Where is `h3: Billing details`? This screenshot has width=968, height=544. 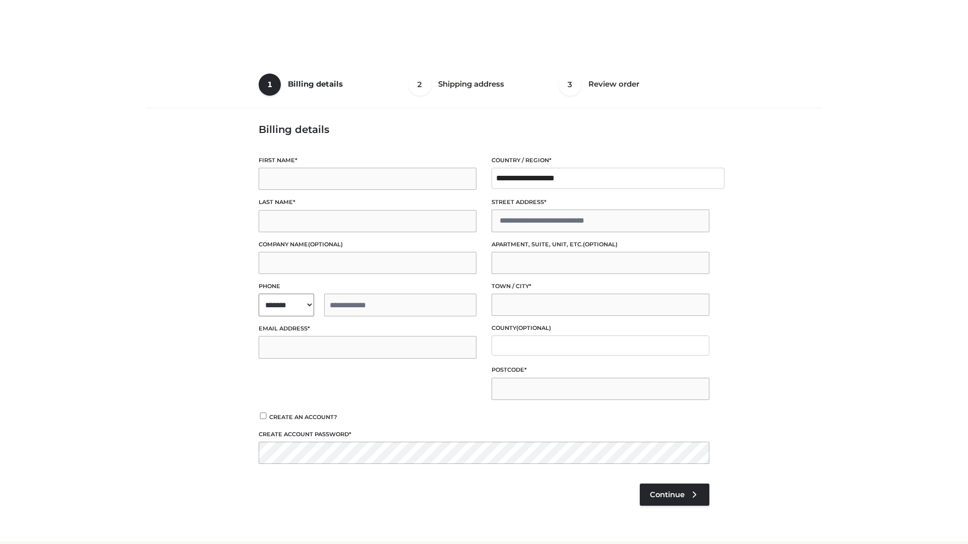
h3: Billing details is located at coordinates (484, 130).